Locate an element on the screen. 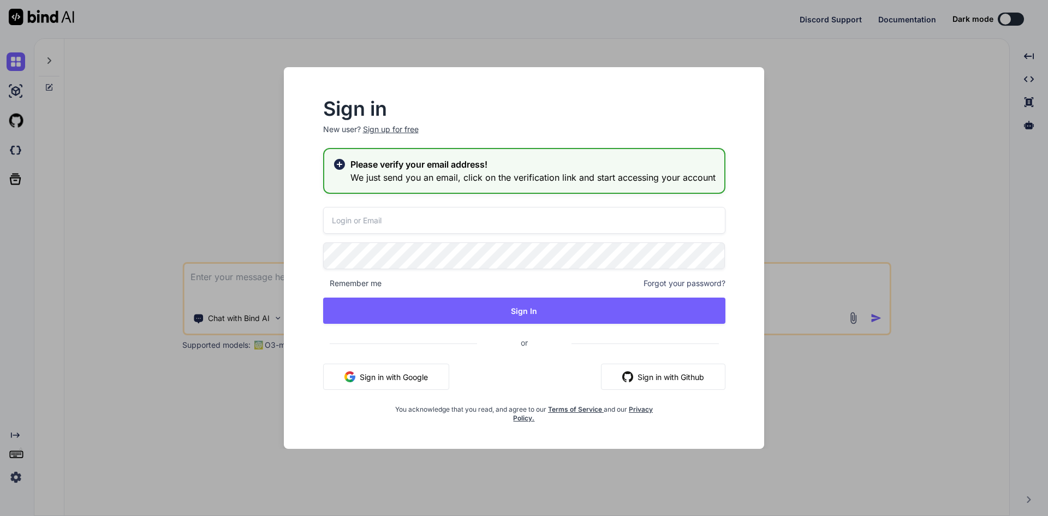  a: Terms of Service is located at coordinates (576, 409).